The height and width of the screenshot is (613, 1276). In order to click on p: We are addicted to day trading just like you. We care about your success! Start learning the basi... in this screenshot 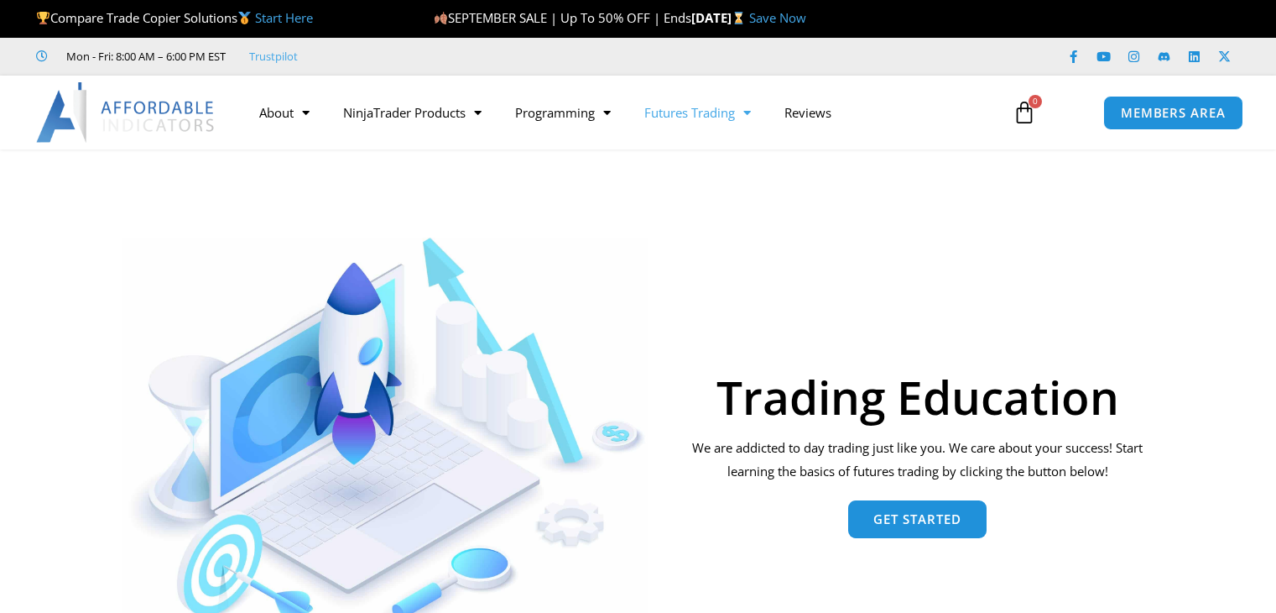, I will do `click(917, 460)`.